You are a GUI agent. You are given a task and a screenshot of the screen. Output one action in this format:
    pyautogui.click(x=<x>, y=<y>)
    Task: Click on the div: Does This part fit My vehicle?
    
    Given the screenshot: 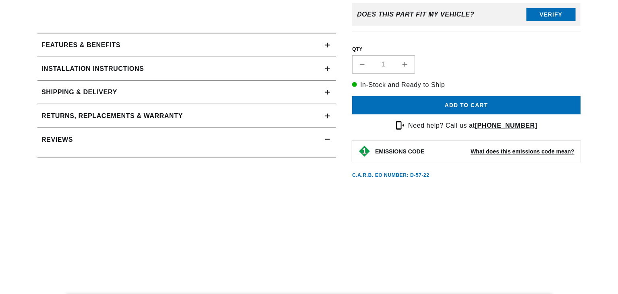 What is the action you would take?
    pyautogui.click(x=415, y=14)
    